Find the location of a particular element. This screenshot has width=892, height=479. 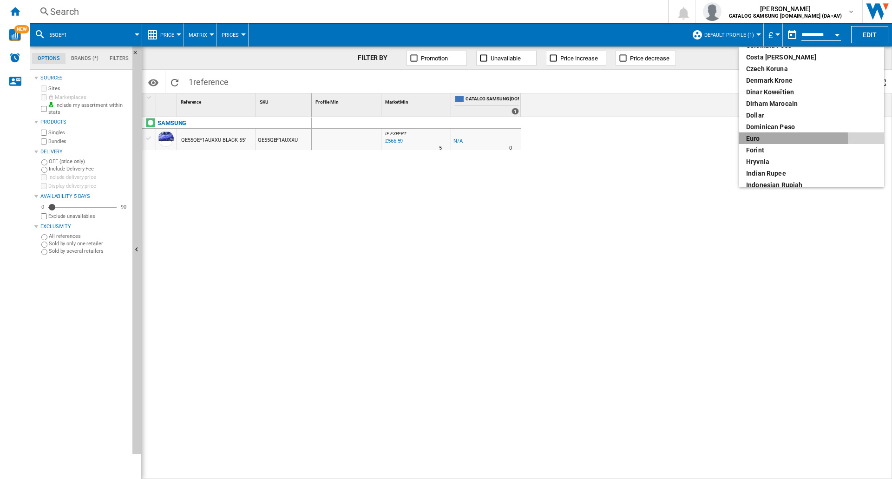

div: dinar koweïtien is located at coordinates (811, 92).